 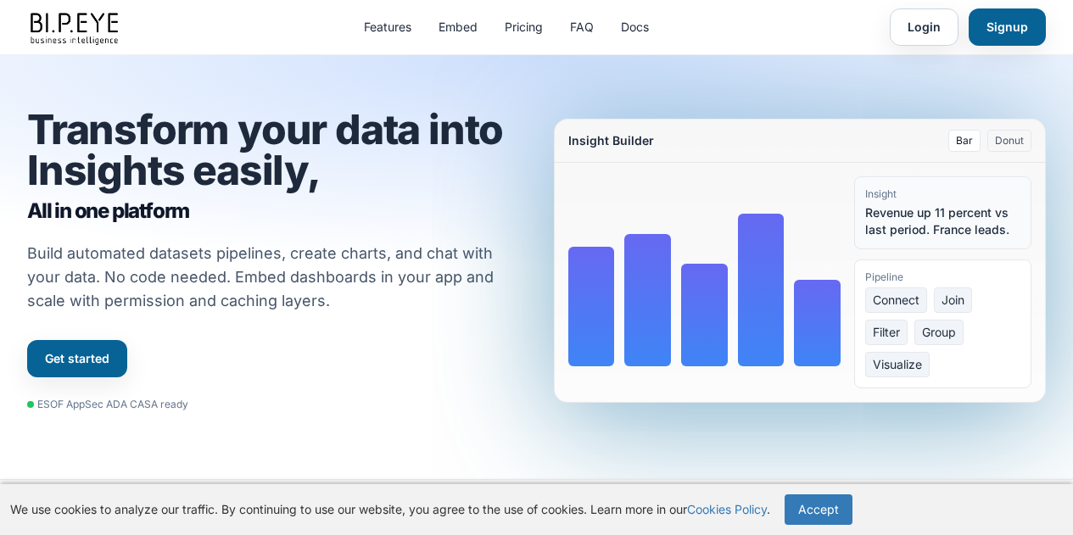 I want to click on a: FAQ, so click(x=582, y=27).